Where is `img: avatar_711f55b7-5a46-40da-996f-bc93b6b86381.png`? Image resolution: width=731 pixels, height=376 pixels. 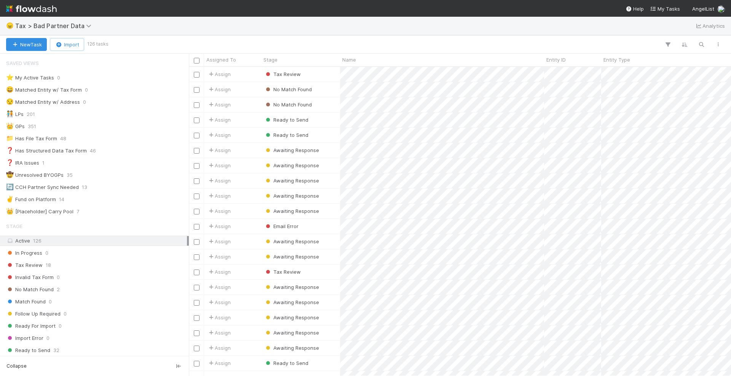 img: avatar_711f55b7-5a46-40da-996f-bc93b6b86381.png is located at coordinates (721, 9).